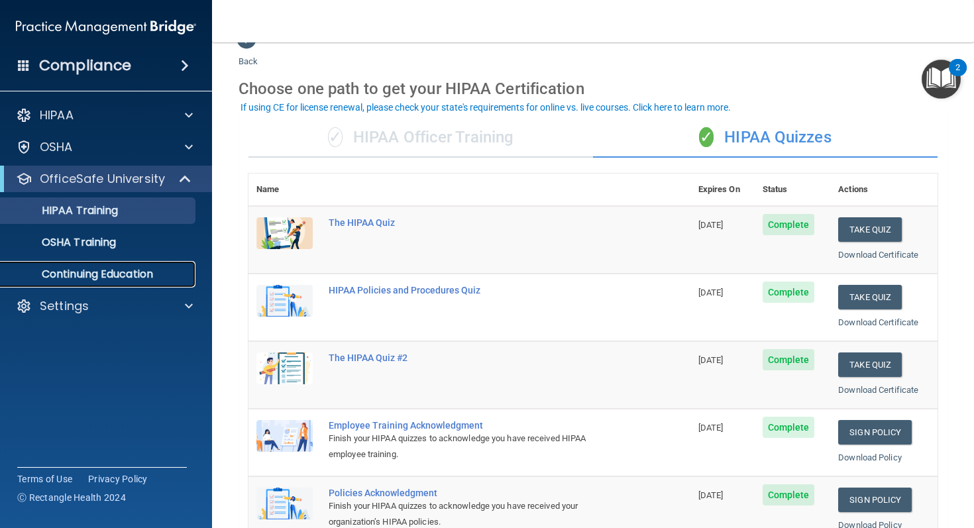 This screenshot has height=528, width=974. I want to click on p: OSHA, so click(56, 147).